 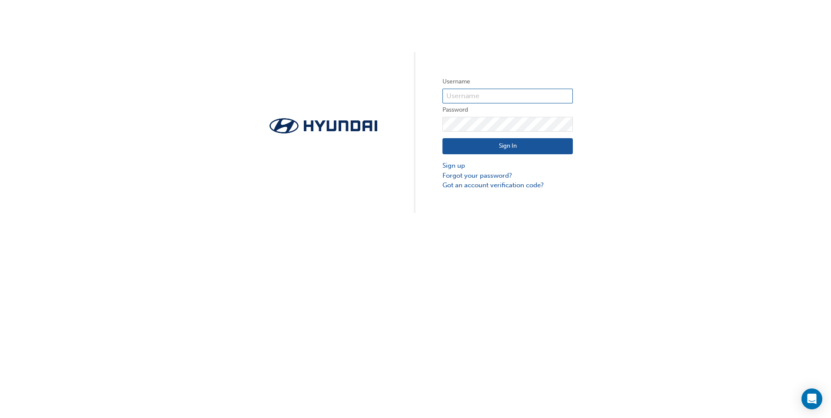 I want to click on label: Username, so click(x=508, y=82).